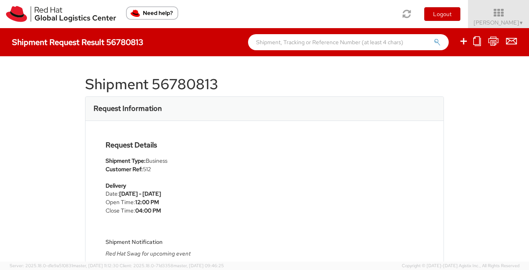  Describe the element at coordinates (126, 161) in the screenshot. I see `strong: Shipment Type:` at that location.